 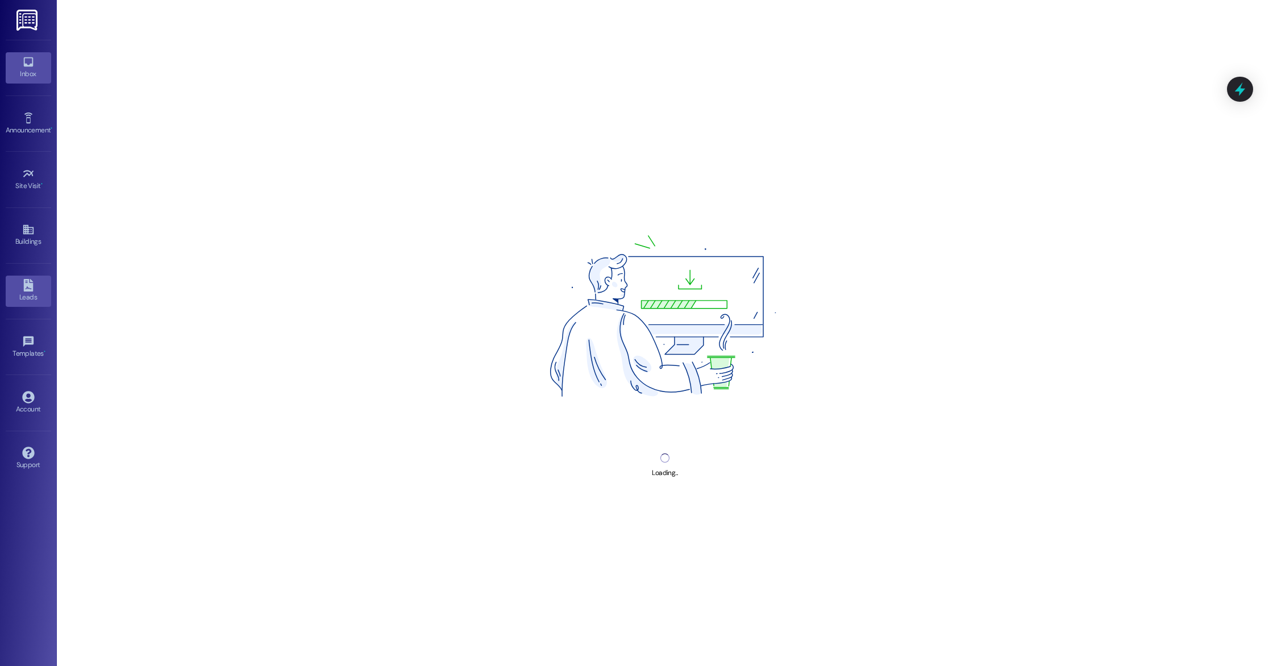 I want to click on a: Leads, so click(x=28, y=291).